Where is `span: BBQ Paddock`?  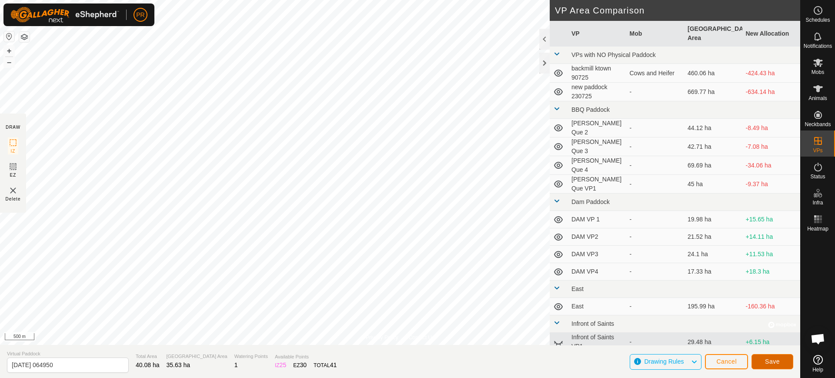 span: BBQ Paddock is located at coordinates (591, 110).